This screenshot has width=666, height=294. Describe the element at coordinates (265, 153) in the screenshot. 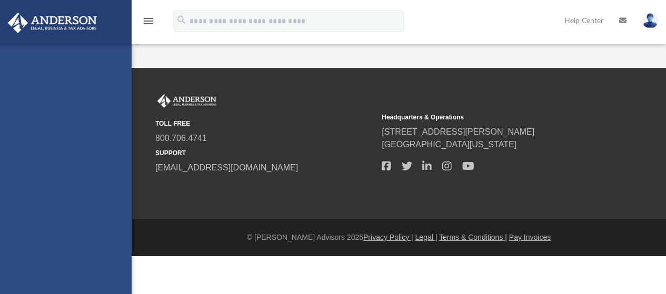

I see `small: SUPPORT` at that location.